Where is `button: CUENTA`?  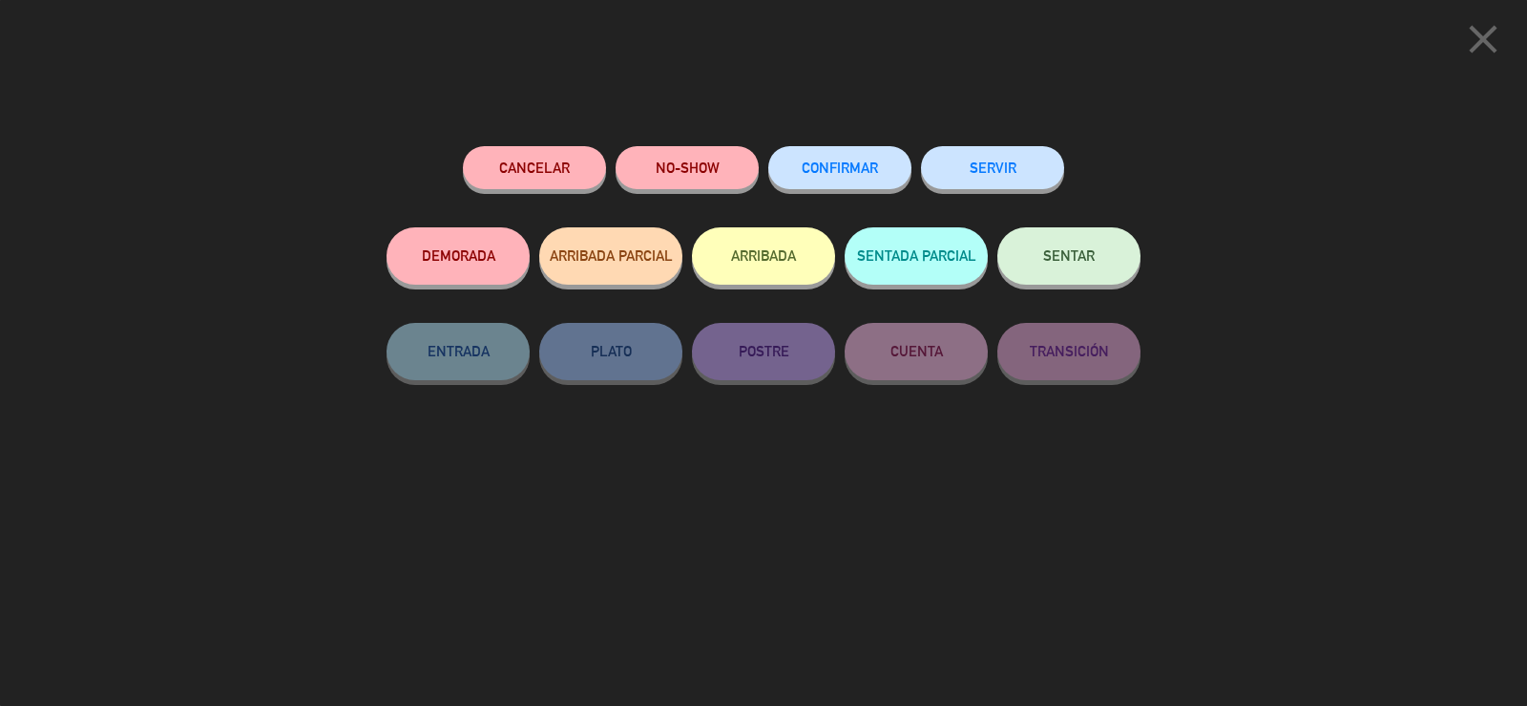
button: CUENTA is located at coordinates (916, 351).